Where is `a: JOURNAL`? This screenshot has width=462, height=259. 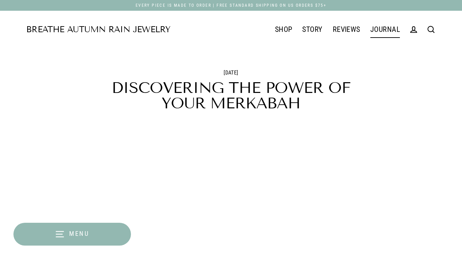 a: JOURNAL is located at coordinates (385, 30).